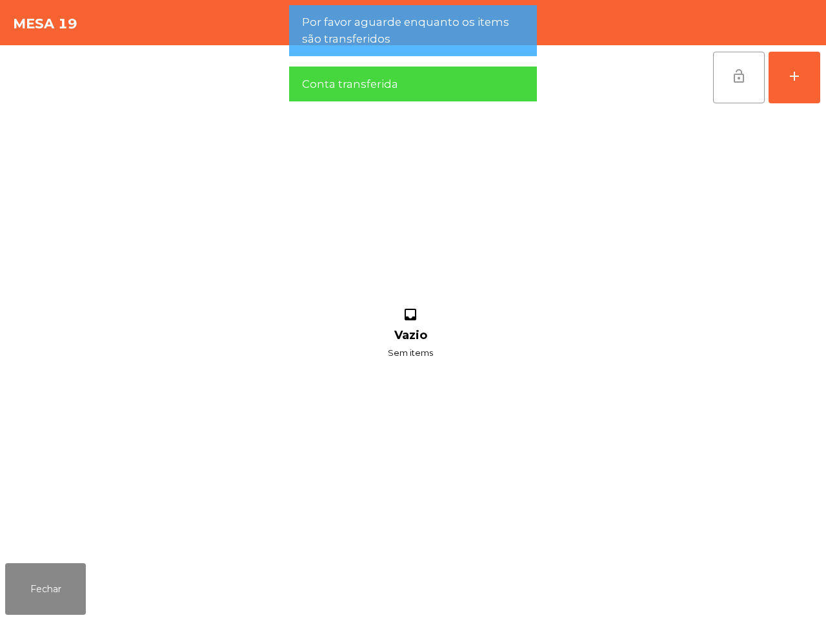  What do you see at coordinates (739, 76) in the screenshot?
I see `span: lock_open` at bounding box center [739, 76].